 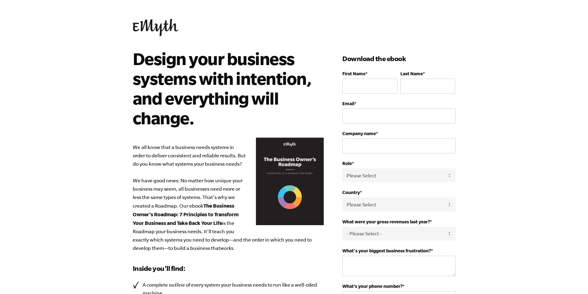 I want to click on span: What’s your phone number?, so click(x=372, y=286).